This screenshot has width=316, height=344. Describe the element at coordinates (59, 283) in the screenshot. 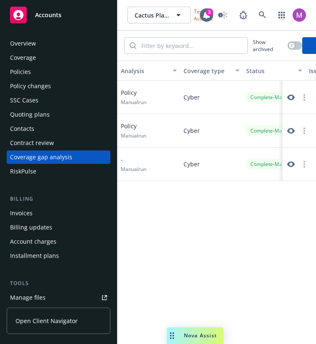

I see `div: Tools` at that location.